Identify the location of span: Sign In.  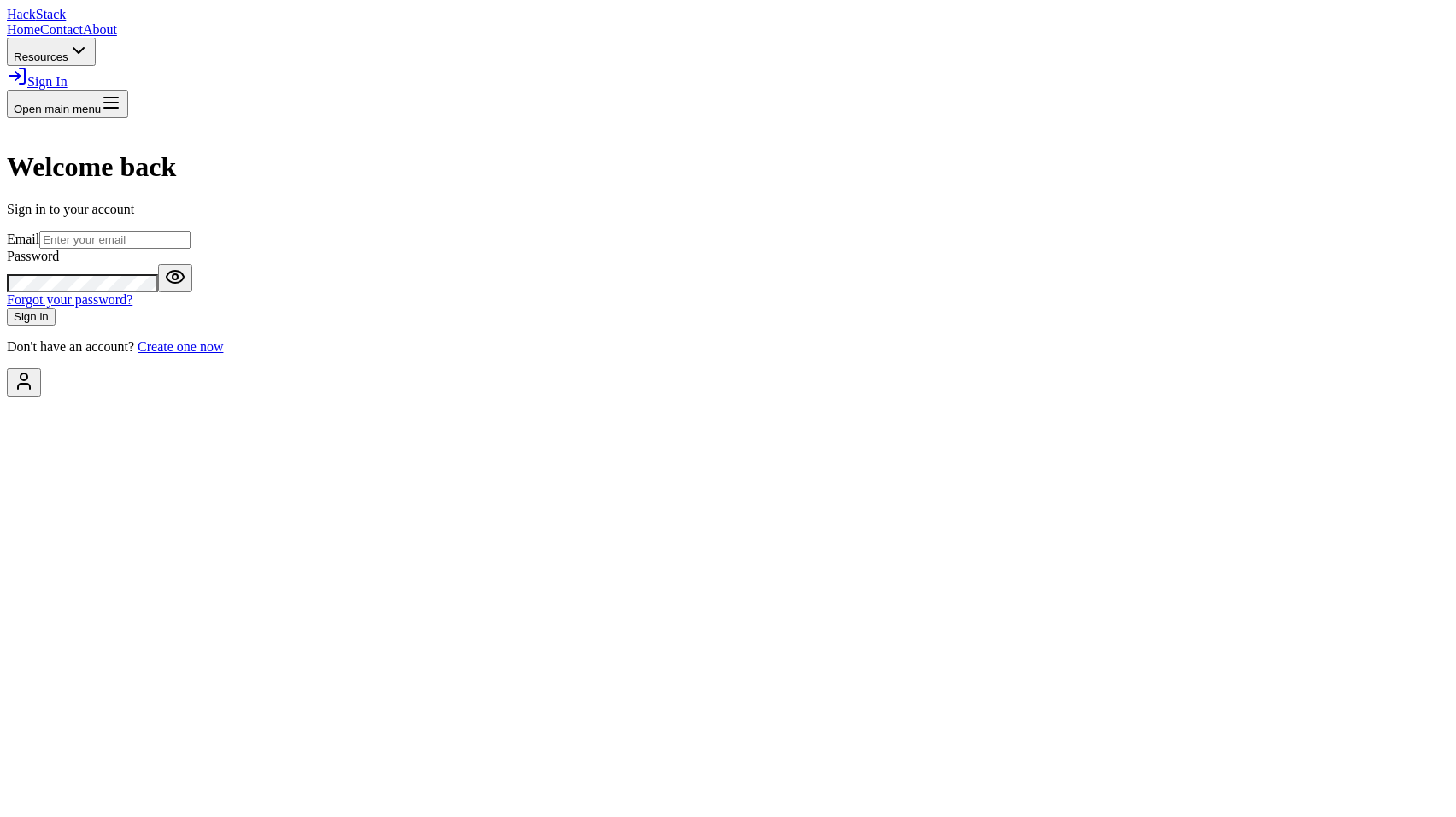
(47, 81).